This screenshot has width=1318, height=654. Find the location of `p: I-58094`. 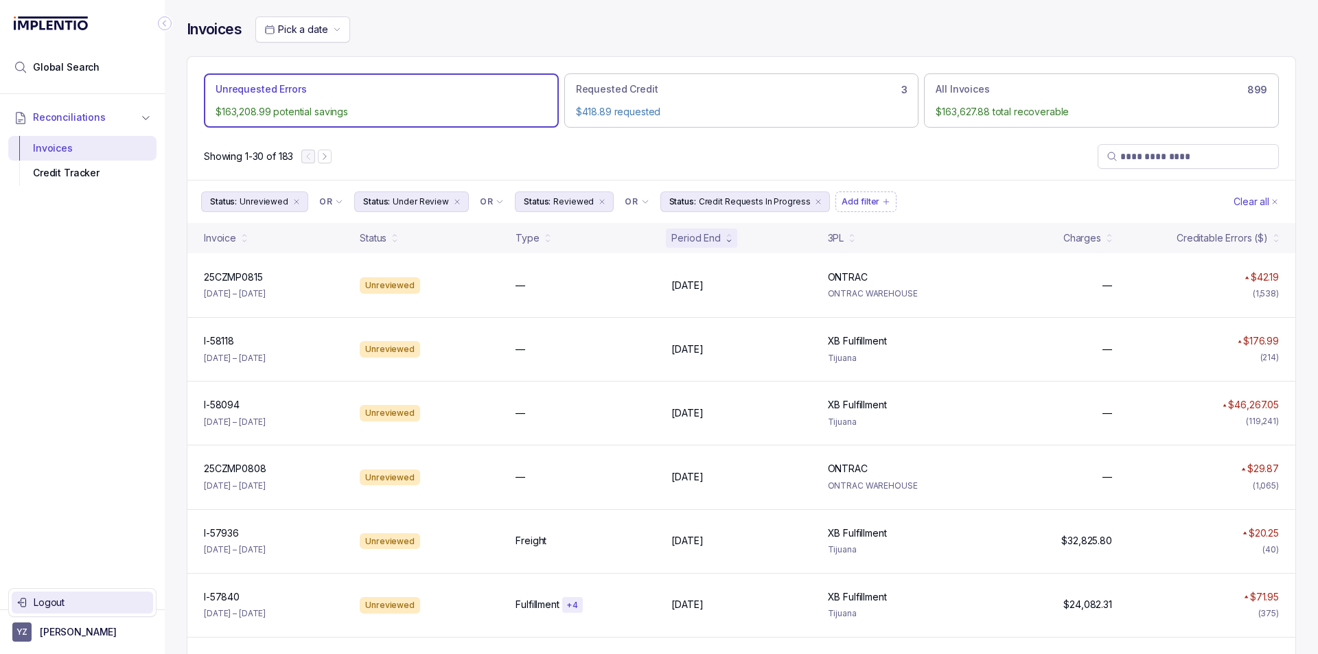

p: I-58094 is located at coordinates (222, 405).